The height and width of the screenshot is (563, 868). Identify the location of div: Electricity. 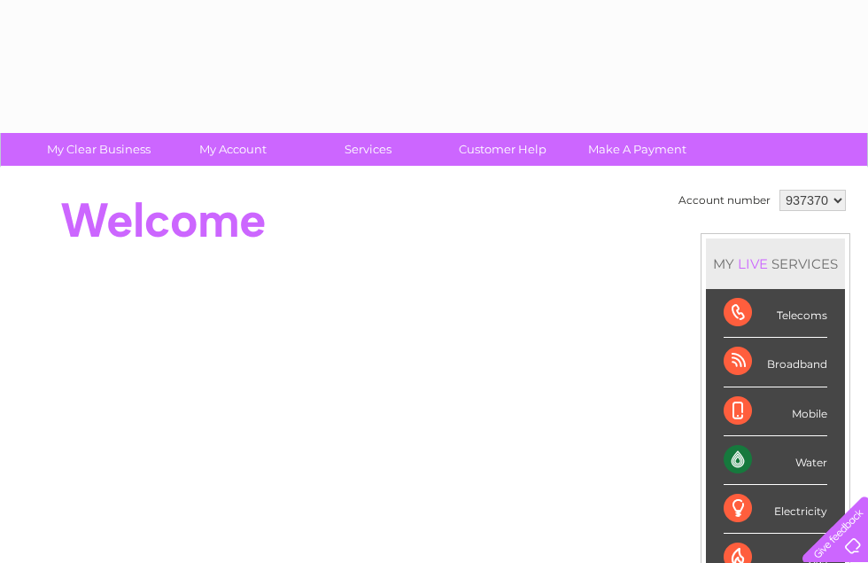
(775, 509).